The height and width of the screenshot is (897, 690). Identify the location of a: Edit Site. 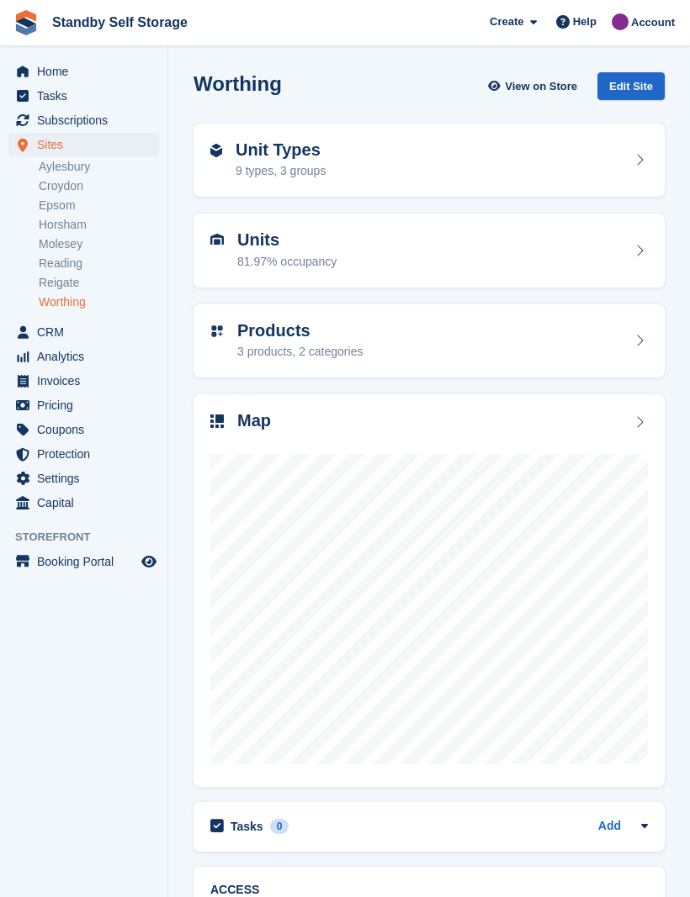
(631, 89).